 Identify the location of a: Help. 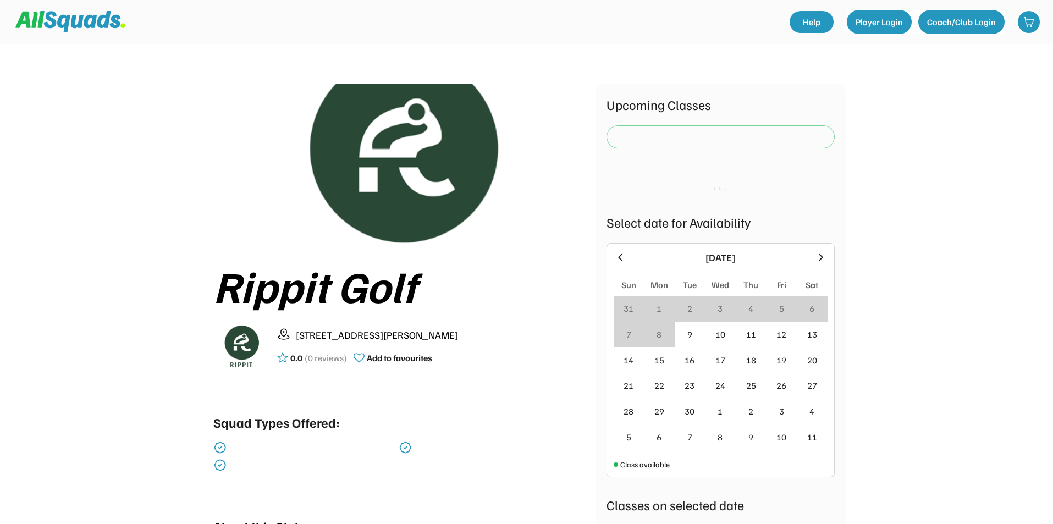
(812, 22).